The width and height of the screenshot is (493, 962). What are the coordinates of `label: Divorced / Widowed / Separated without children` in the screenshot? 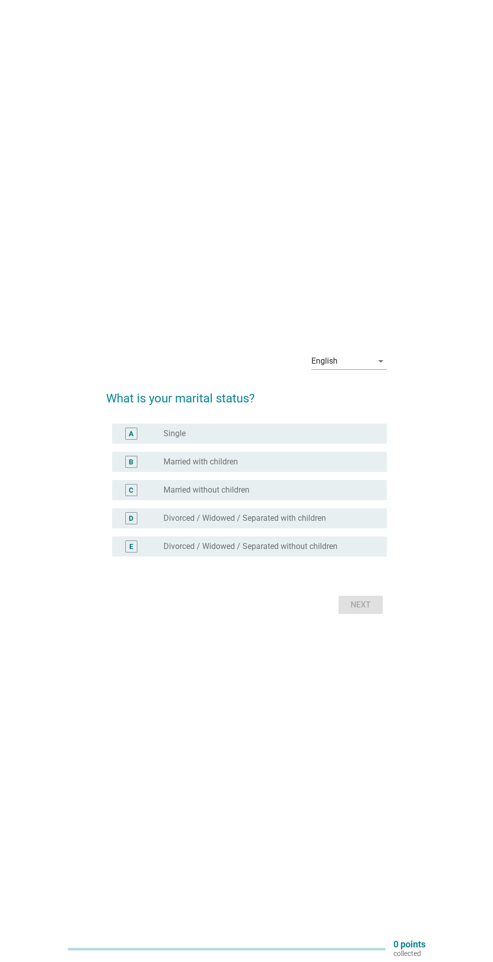 It's located at (251, 546).